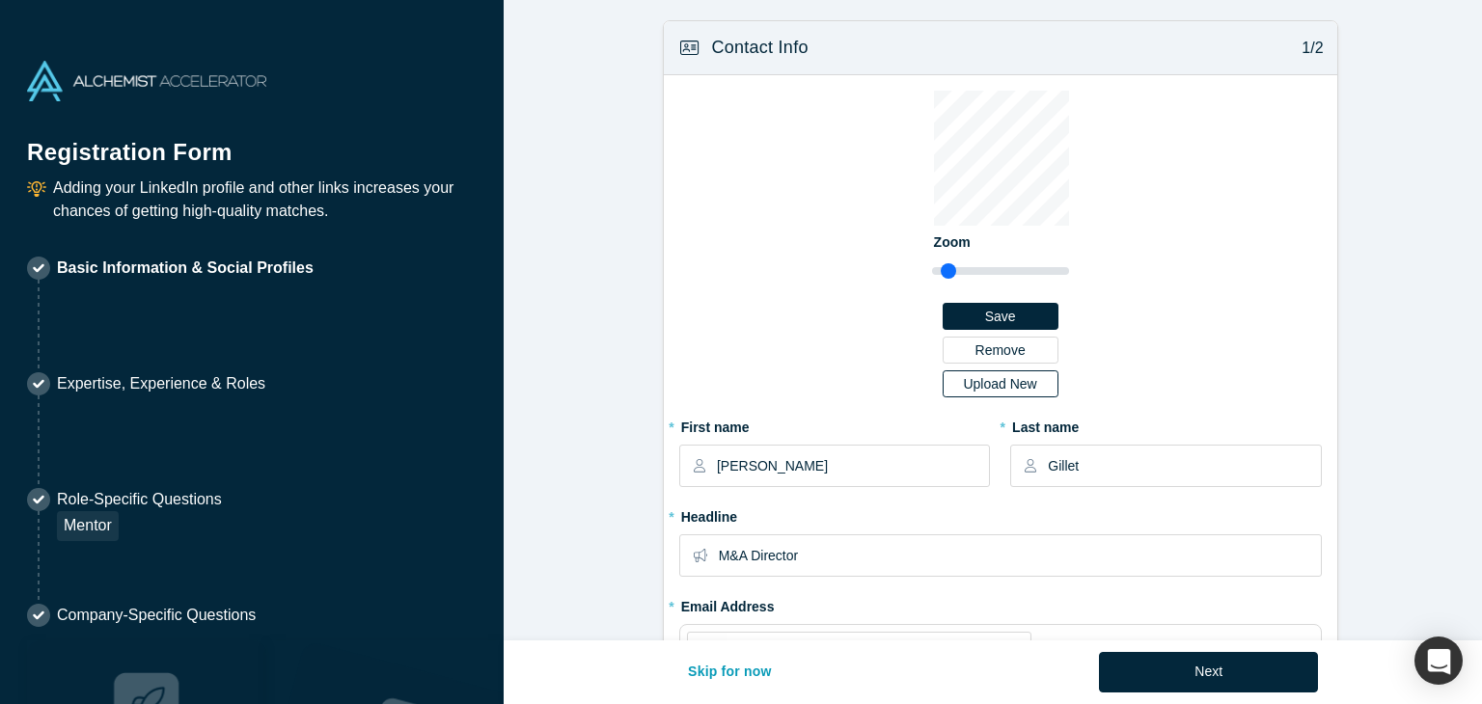 The width and height of the screenshot is (1482, 704). Describe the element at coordinates (139, 500) in the screenshot. I see `p: Role-Specific Questions` at that location.